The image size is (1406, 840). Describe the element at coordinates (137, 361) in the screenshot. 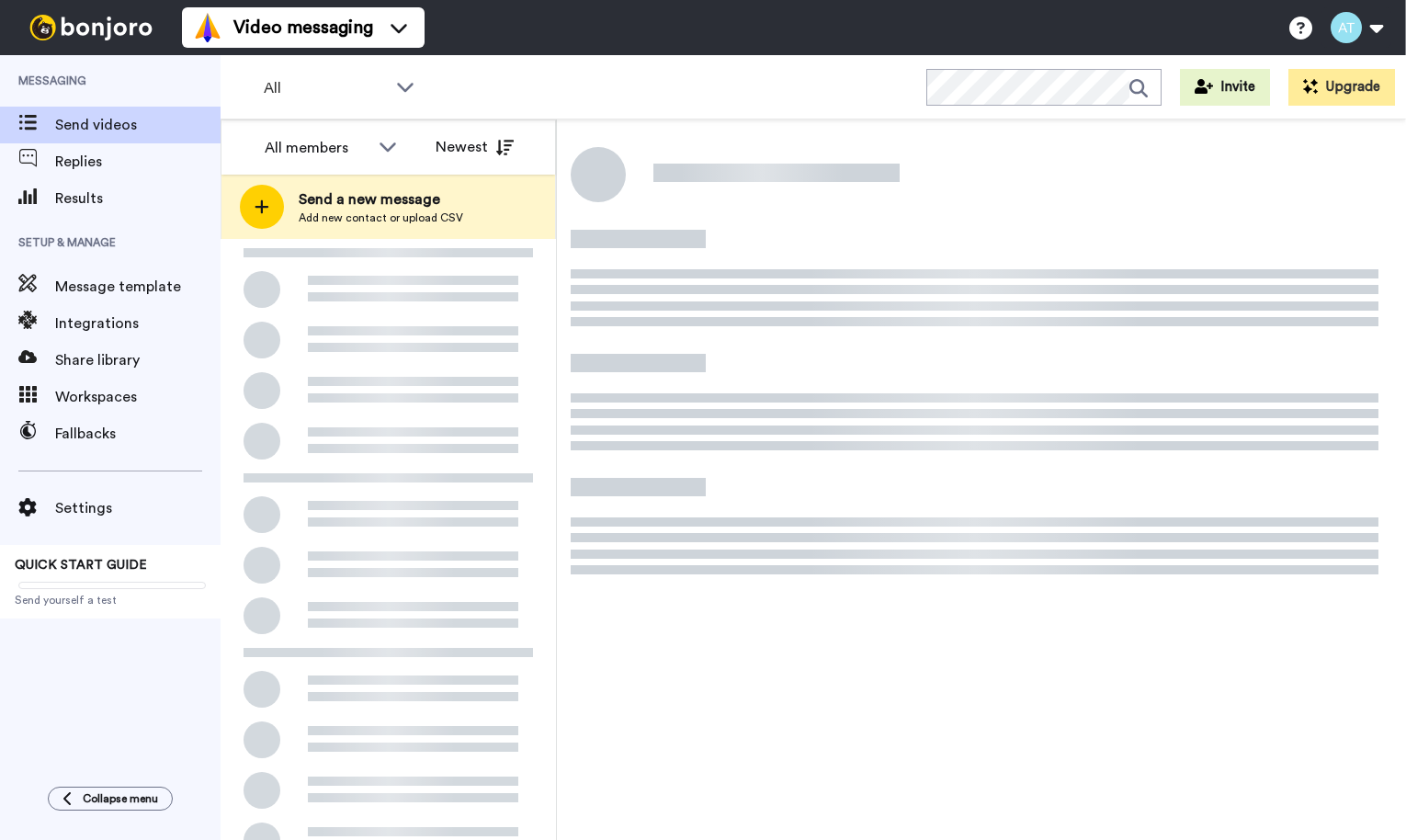

I see `span: Share library` at that location.